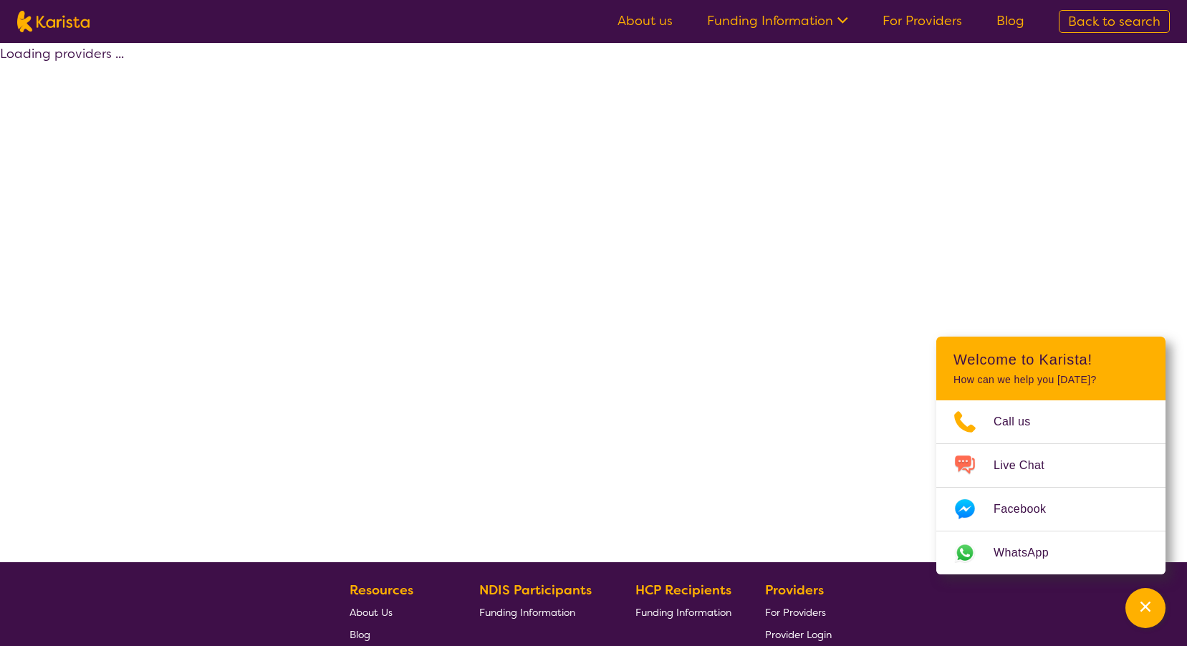  I want to click on span: For Providers, so click(795, 613).